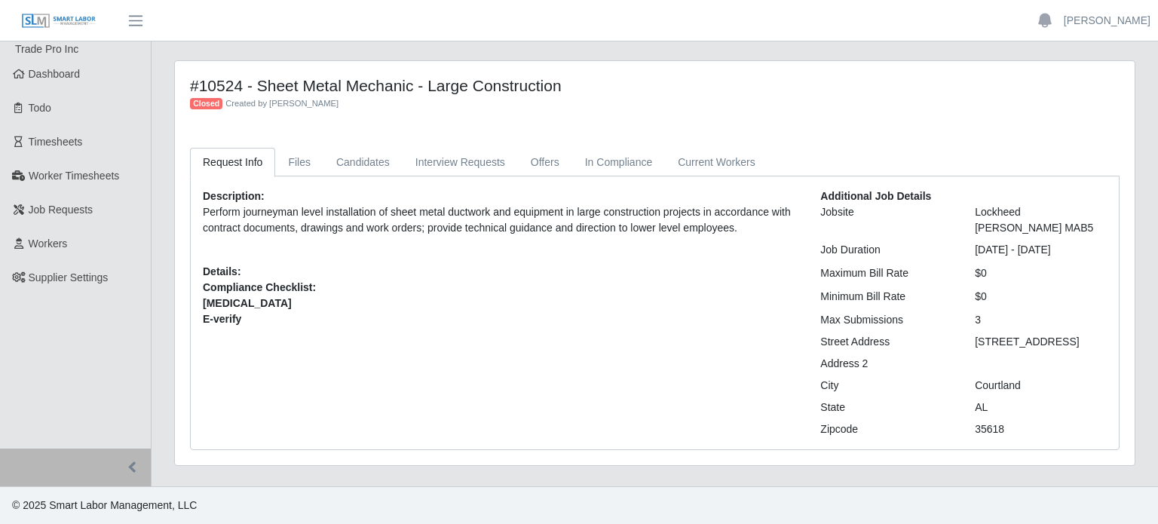  Describe the element at coordinates (1041, 320) in the screenshot. I see `div: 3` at that location.